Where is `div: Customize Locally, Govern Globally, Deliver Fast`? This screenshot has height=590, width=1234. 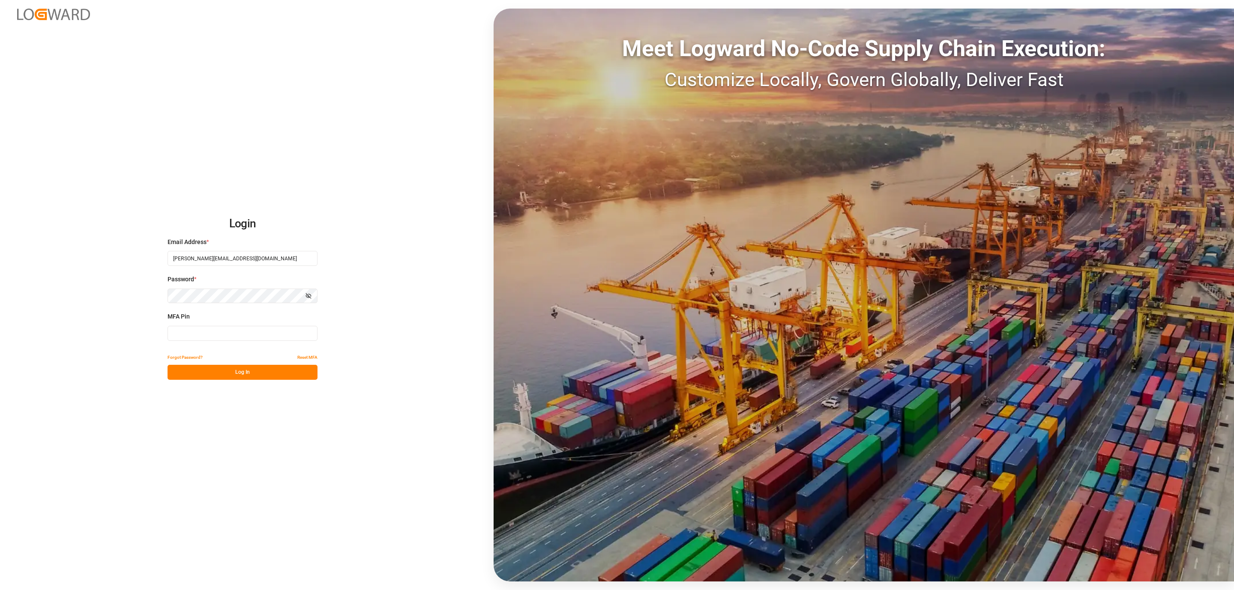 div: Customize Locally, Govern Globally, Deliver Fast is located at coordinates (864, 80).